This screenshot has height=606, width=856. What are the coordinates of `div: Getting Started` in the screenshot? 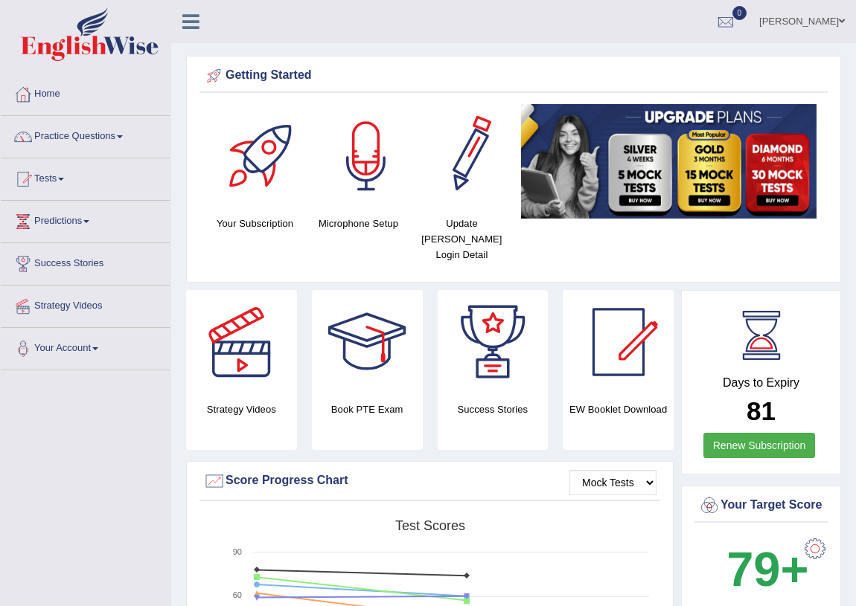 It's located at (513, 76).